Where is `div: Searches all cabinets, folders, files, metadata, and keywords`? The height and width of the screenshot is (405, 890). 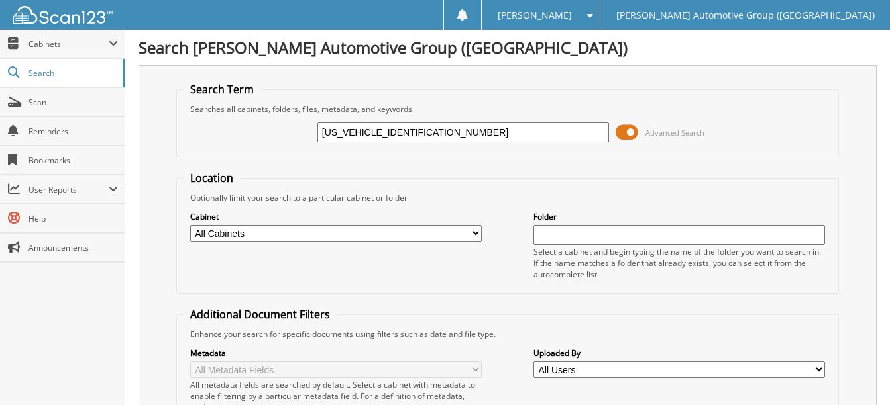 div: Searches all cabinets, folders, files, metadata, and keywords is located at coordinates (508, 109).